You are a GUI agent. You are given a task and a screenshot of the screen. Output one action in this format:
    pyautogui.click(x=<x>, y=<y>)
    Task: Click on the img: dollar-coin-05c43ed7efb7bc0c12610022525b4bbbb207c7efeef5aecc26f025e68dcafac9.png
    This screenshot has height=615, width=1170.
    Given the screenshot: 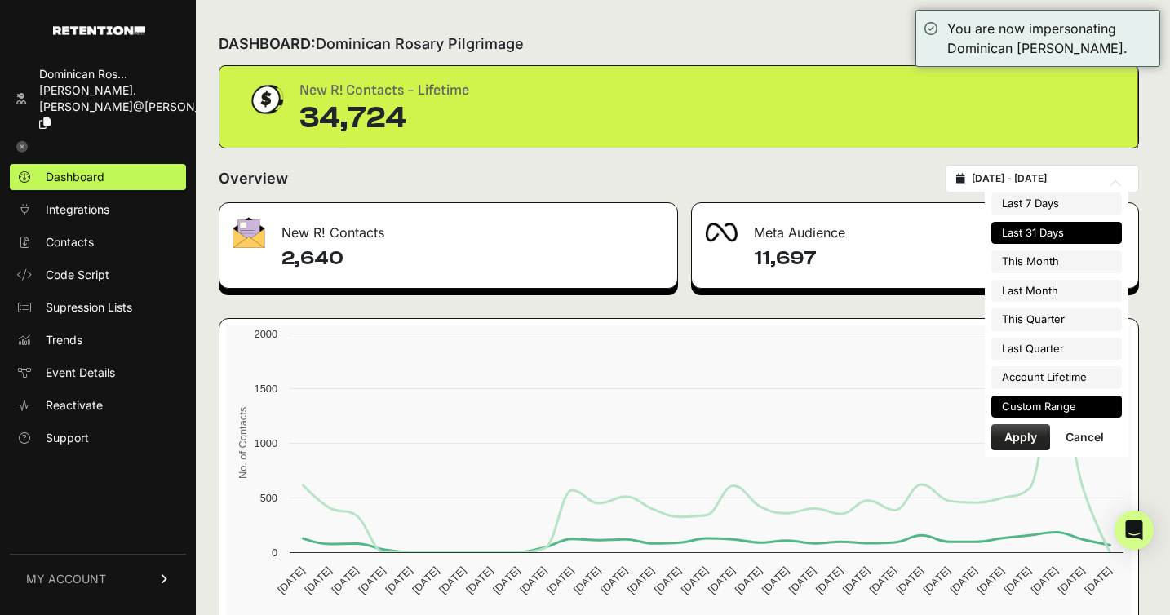 What is the action you would take?
    pyautogui.click(x=266, y=100)
    